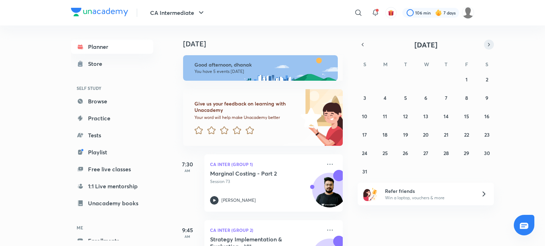  Describe the element at coordinates (385, 98) in the screenshot. I see `abbr: August 4, 2025` at that location.